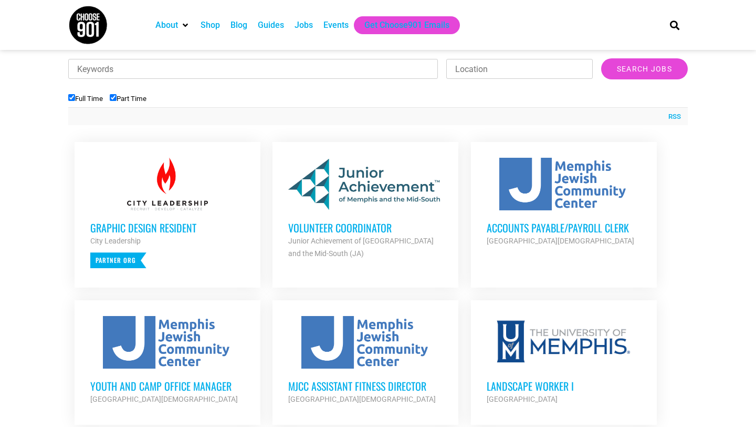 The image size is (756, 427). I want to click on a: Blog, so click(239, 25).